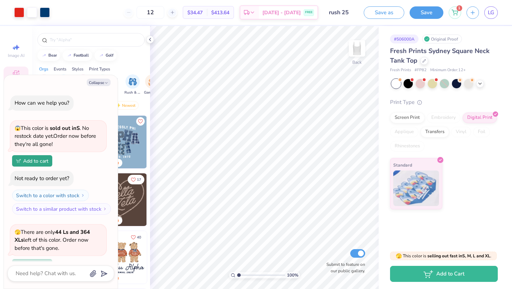 The height and width of the screenshot is (289, 512). I want to click on img: Rush & Bid Image, so click(133, 81).